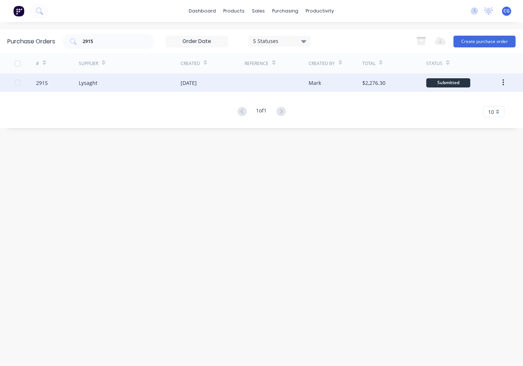 Image resolution: width=523 pixels, height=366 pixels. Describe the element at coordinates (261, 112) in the screenshot. I see `div: 1 of 1` at that location.